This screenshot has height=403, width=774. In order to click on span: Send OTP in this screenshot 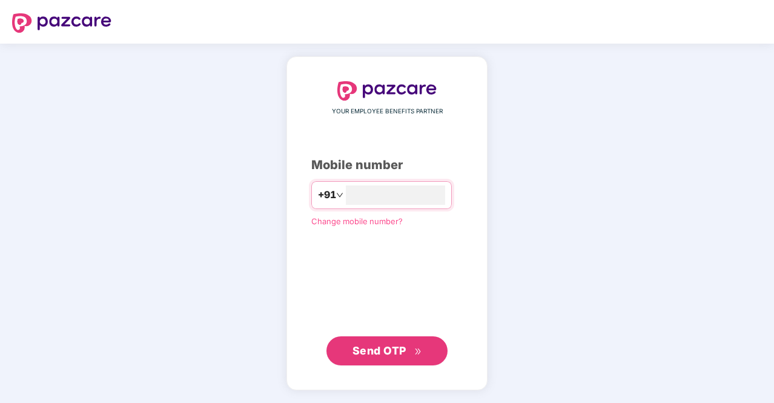, I will do `click(379, 350)`.